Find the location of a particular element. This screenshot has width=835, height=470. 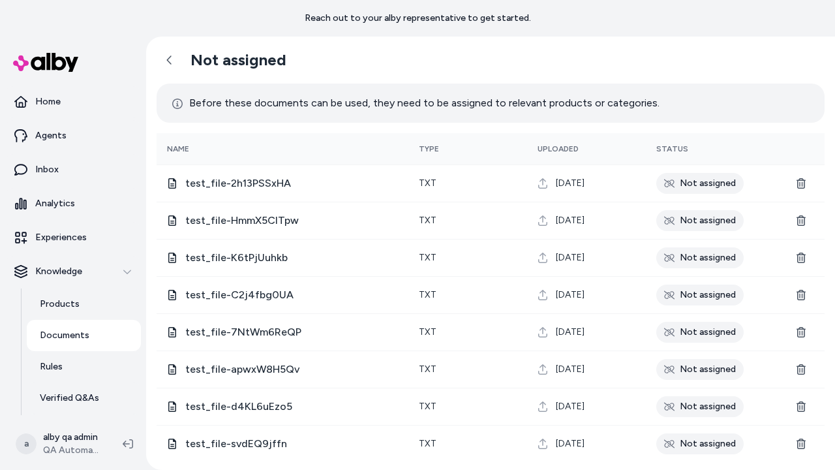

span: test_file-apwxW8H5Qv is located at coordinates (292, 369).